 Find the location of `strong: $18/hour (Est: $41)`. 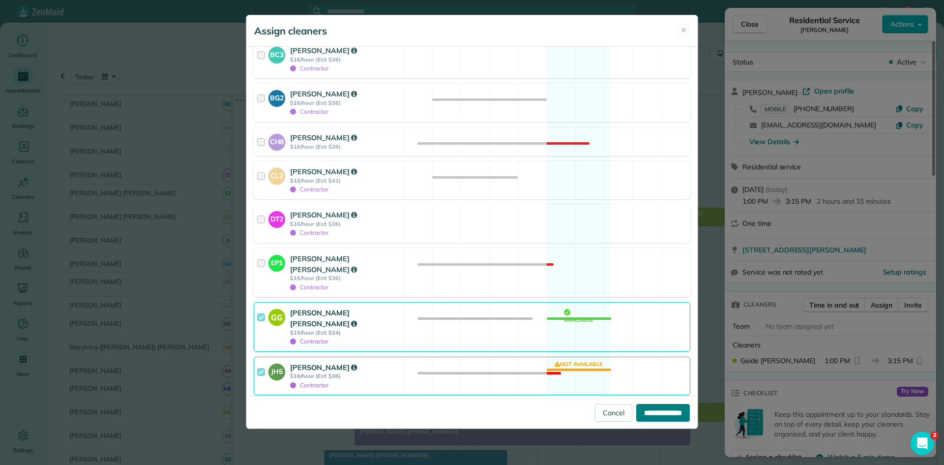

strong: $18/hour (Est: $41) is located at coordinates (345, 180).